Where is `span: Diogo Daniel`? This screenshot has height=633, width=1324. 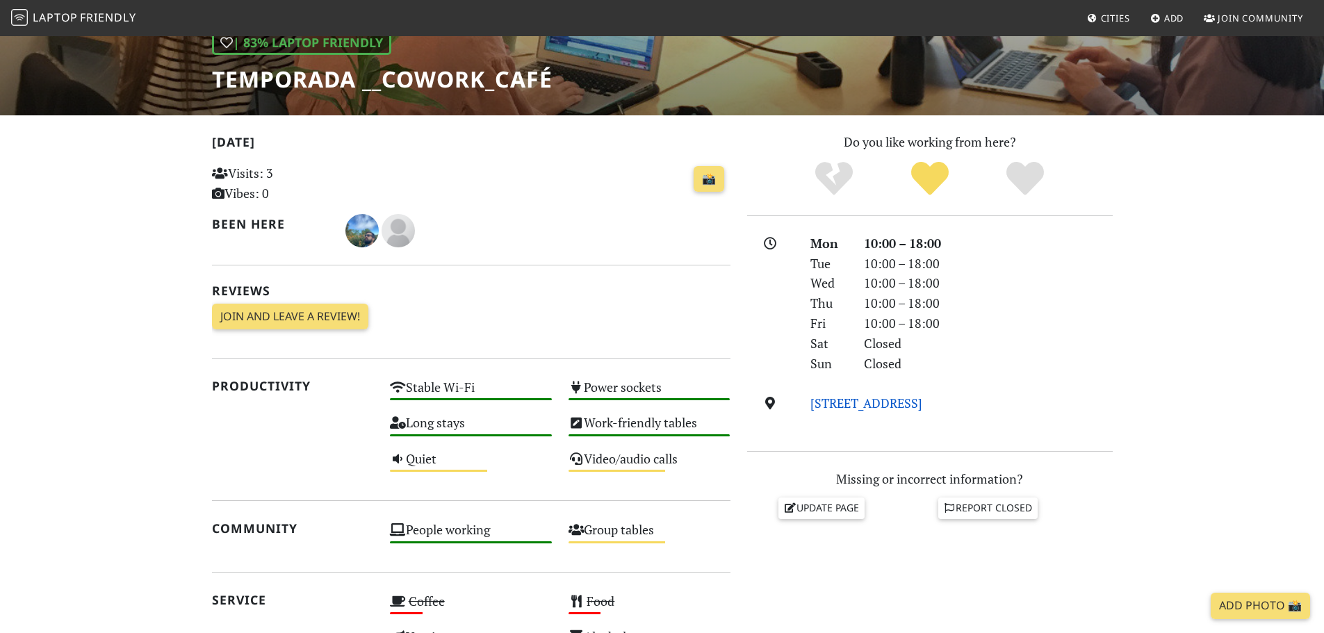
span: Diogo Daniel is located at coordinates (364, 229).